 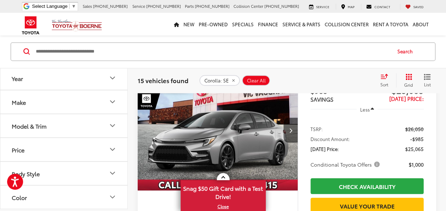 I want to click on span: List, so click(x=428, y=84).